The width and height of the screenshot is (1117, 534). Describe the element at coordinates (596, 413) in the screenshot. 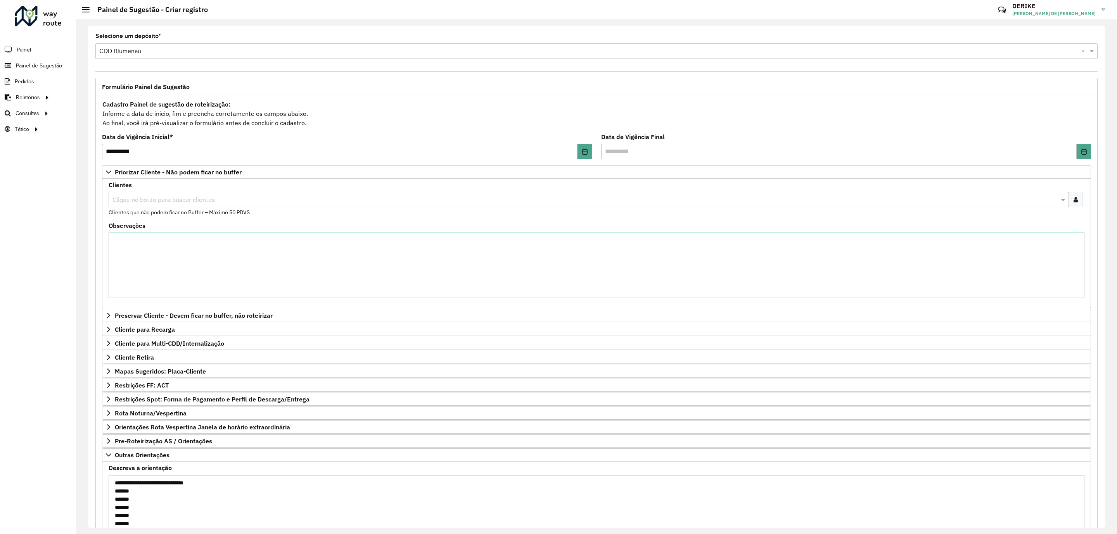

I see `a: Rota Noturna/Vespertina` at that location.